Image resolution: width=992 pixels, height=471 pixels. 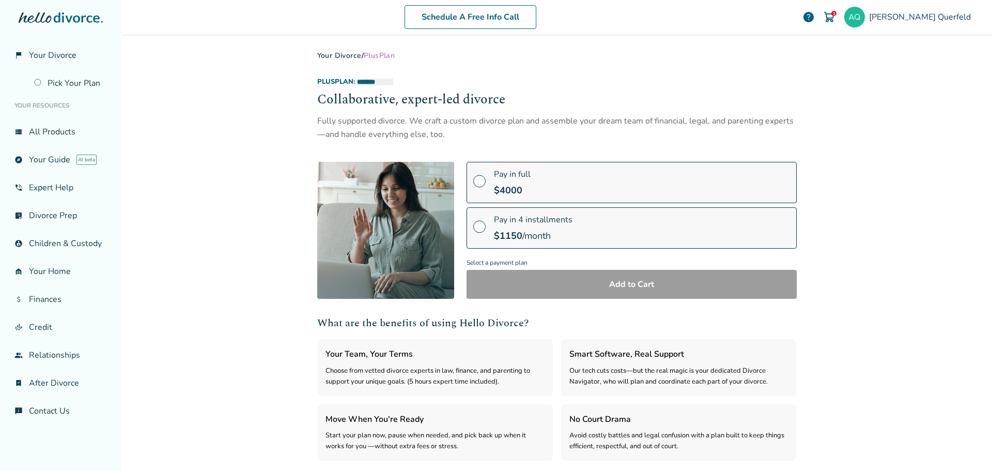 I want to click on div: Avoid costly battles and legal confusion with a plan built to keep things efficient, respectful, ..., so click(x=679, y=441).